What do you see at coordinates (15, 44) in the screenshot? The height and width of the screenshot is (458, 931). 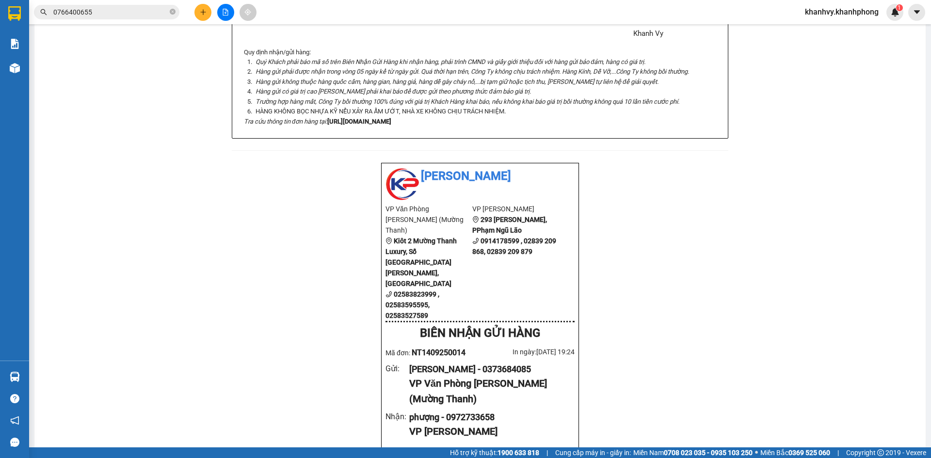 I see `img: solution-icon` at bounding box center [15, 44].